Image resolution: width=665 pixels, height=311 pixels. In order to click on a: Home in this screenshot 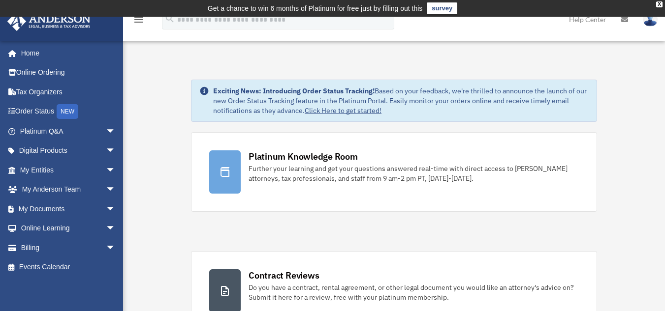, I will do `click(66, 53)`.